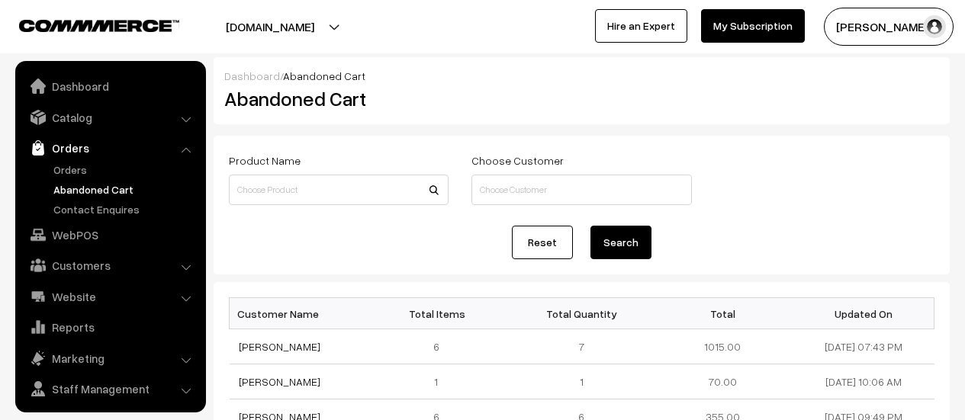 The image size is (965, 420). Describe the element at coordinates (621, 243) in the screenshot. I see `button: Search` at that location.